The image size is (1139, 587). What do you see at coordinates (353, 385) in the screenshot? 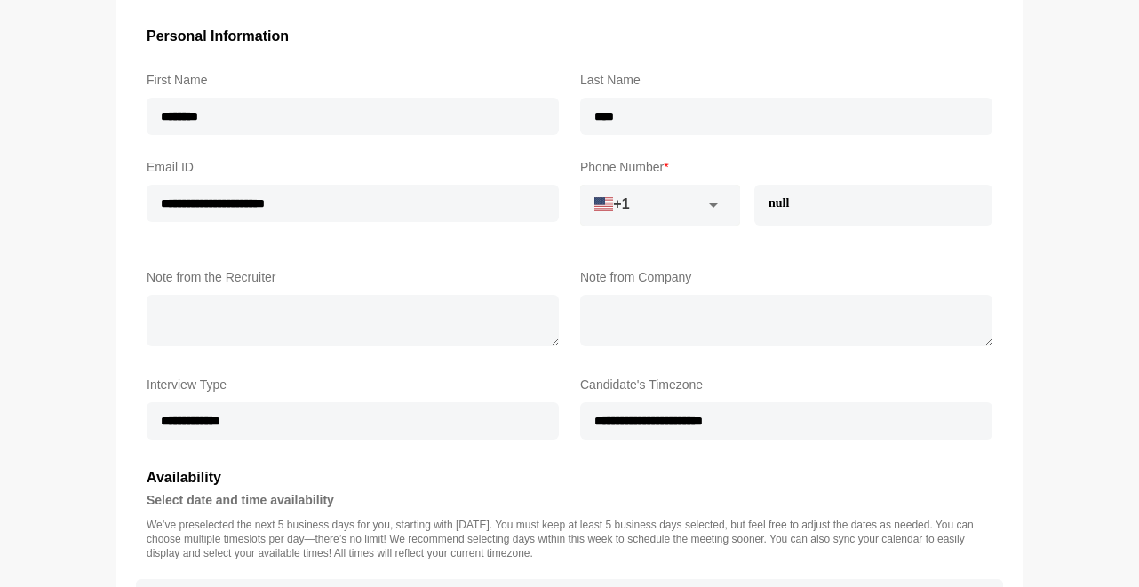
I see `label: Interview Type` at bounding box center [353, 385].